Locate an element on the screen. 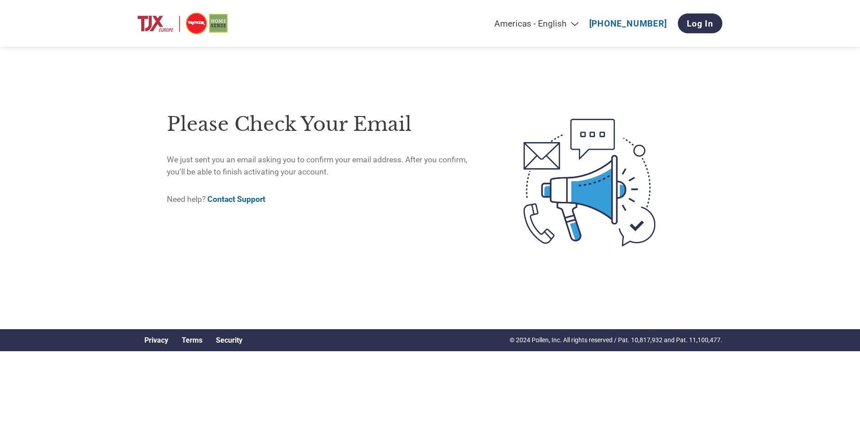 Image resolution: width=860 pixels, height=429 pixels. p: We just sent you an email asking you to confirm your email address. After you confirm, you’ll be ... is located at coordinates (326, 166).